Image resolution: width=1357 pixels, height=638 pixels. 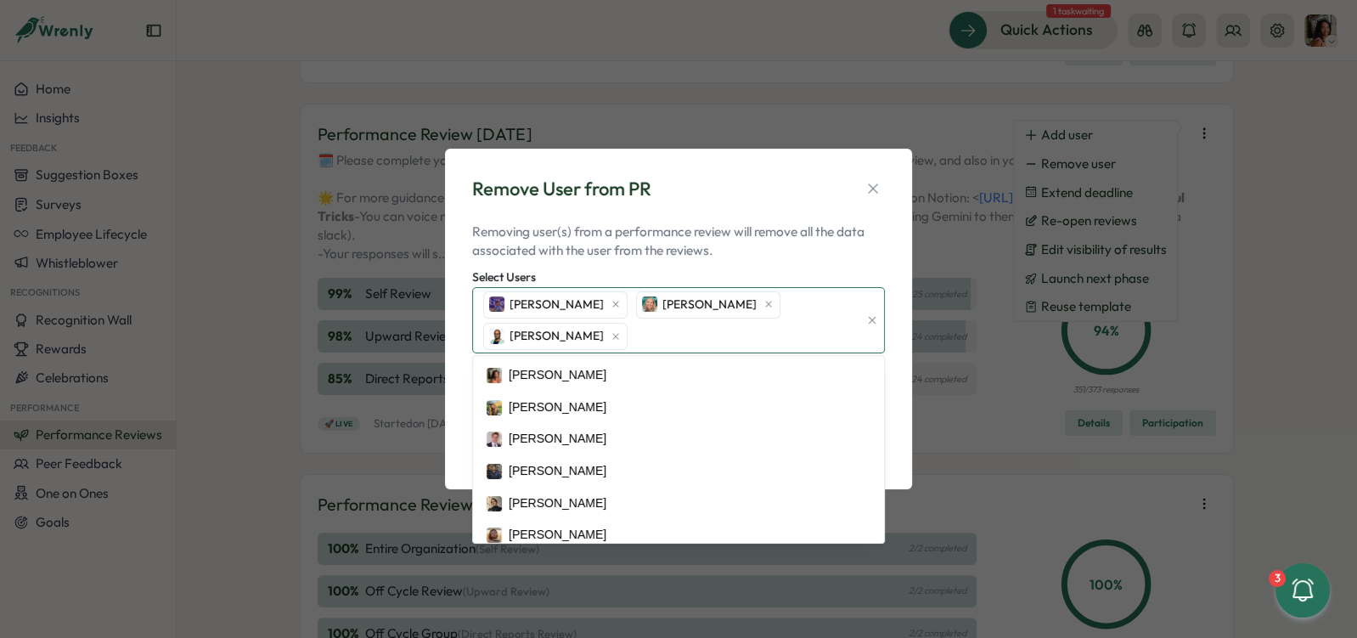 What do you see at coordinates (1277, 578) in the screenshot?
I see `div: 3` at bounding box center [1277, 578].